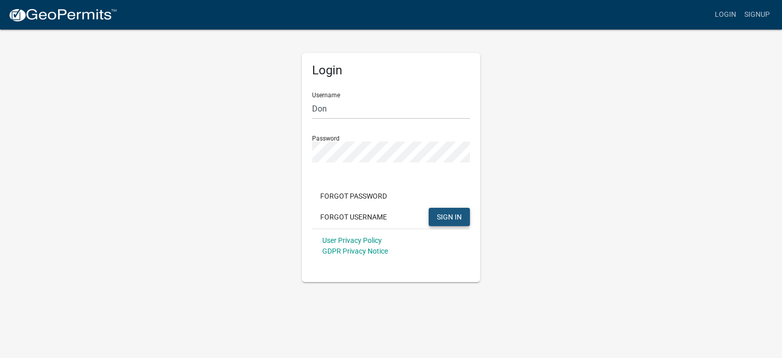  I want to click on a: GDPR Privacy Notice, so click(355, 251).